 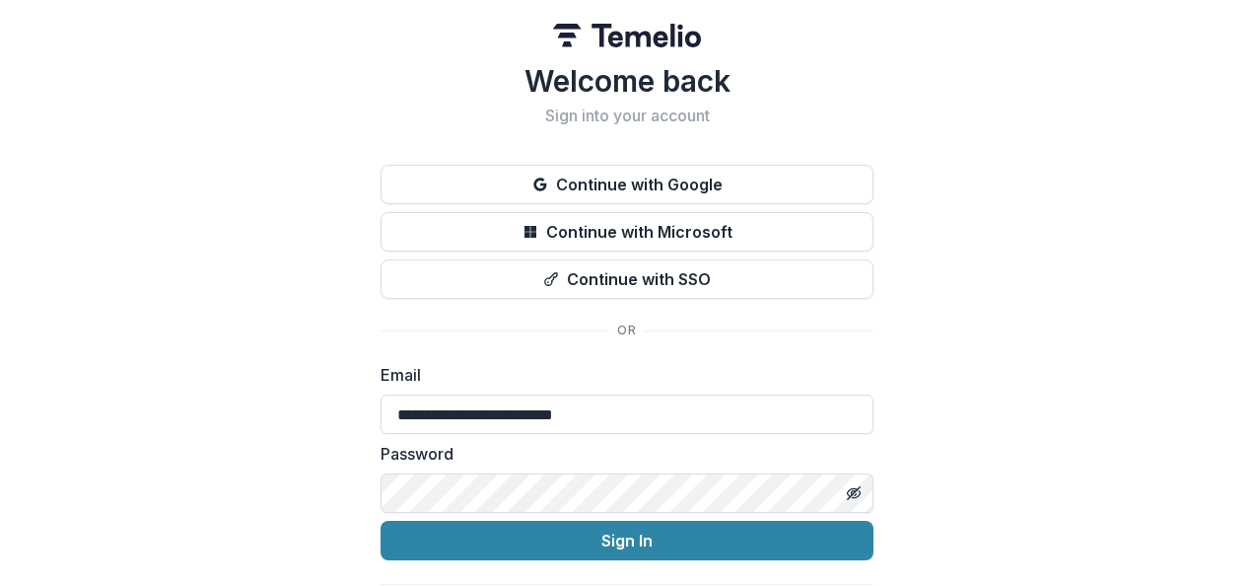 What do you see at coordinates (627, 232) in the screenshot?
I see `button: Continue with Microsoft` at bounding box center [627, 232].